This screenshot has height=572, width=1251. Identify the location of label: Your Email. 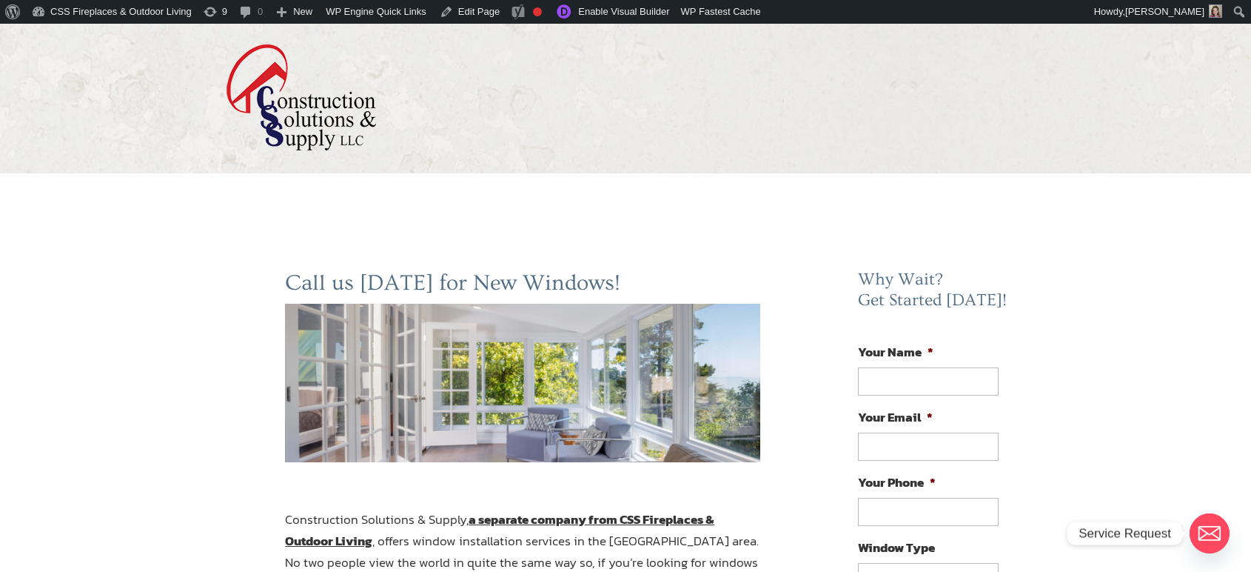
(895, 417).